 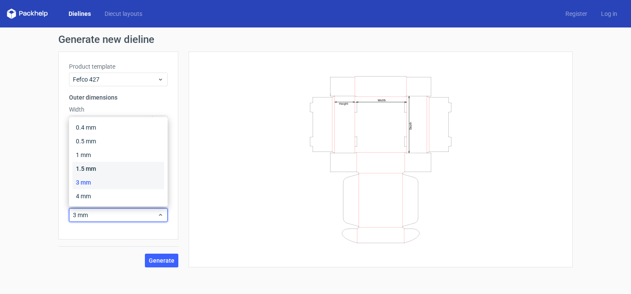 What do you see at coordinates (118, 141) in the screenshot?
I see `div: 0.5 mm` at bounding box center [118, 141].